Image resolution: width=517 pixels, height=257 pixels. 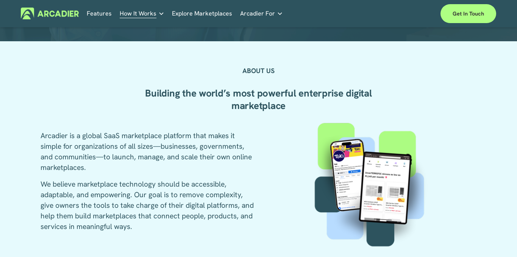 What do you see at coordinates (257, 14) in the screenshot?
I see `span: Arcadier For` at bounding box center [257, 14].